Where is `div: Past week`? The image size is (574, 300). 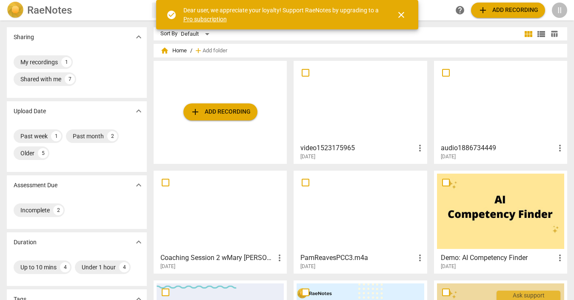 div: Past week is located at coordinates (34, 136).